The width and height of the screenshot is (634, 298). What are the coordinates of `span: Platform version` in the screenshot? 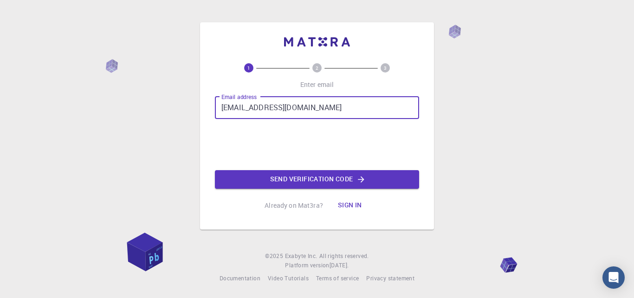 It's located at (307, 265).